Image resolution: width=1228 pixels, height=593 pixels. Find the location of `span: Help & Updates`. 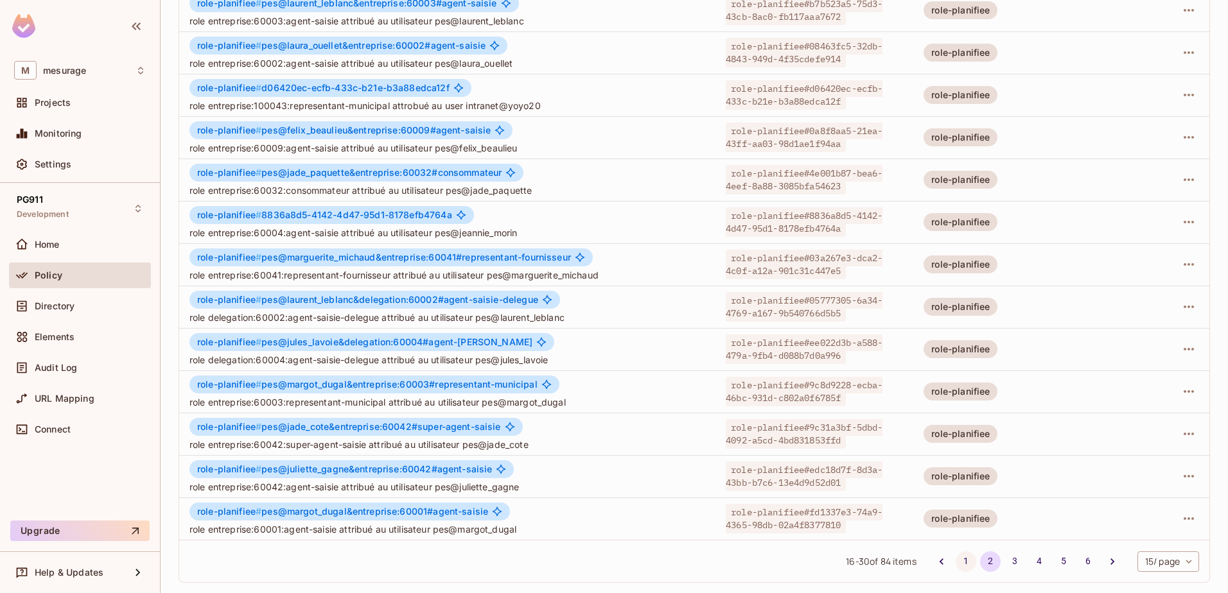

span: Help & Updates is located at coordinates (69, 573).